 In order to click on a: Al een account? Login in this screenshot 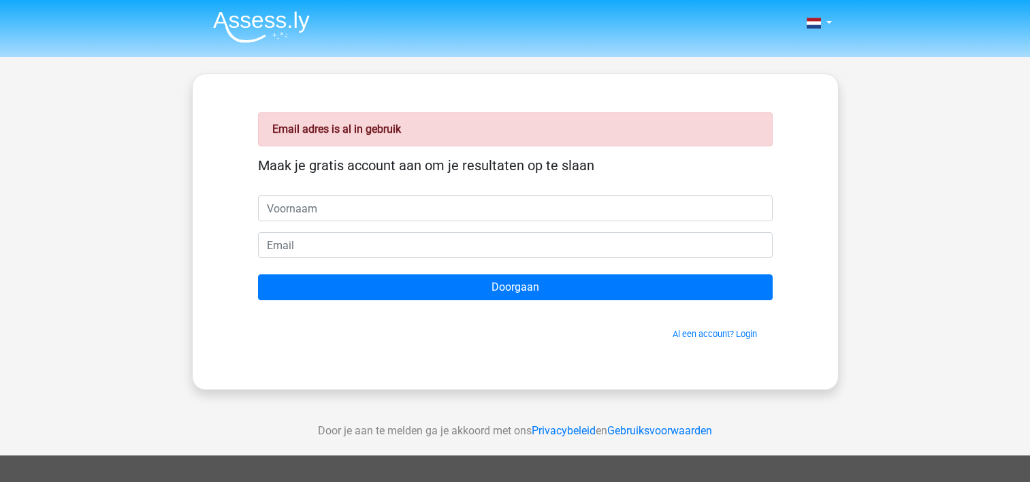, I will do `click(715, 334)`.